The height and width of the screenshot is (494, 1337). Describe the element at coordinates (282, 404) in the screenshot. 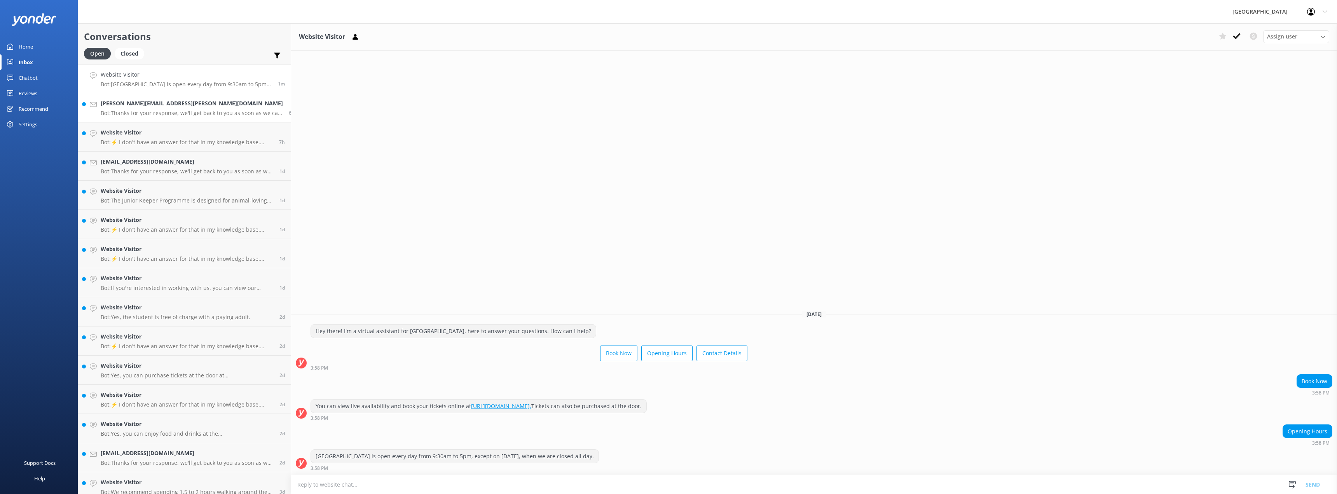

I see `span: Sep 19 2025 10:16pm (UTC +12:00) Pacific/Auckland` at that location.